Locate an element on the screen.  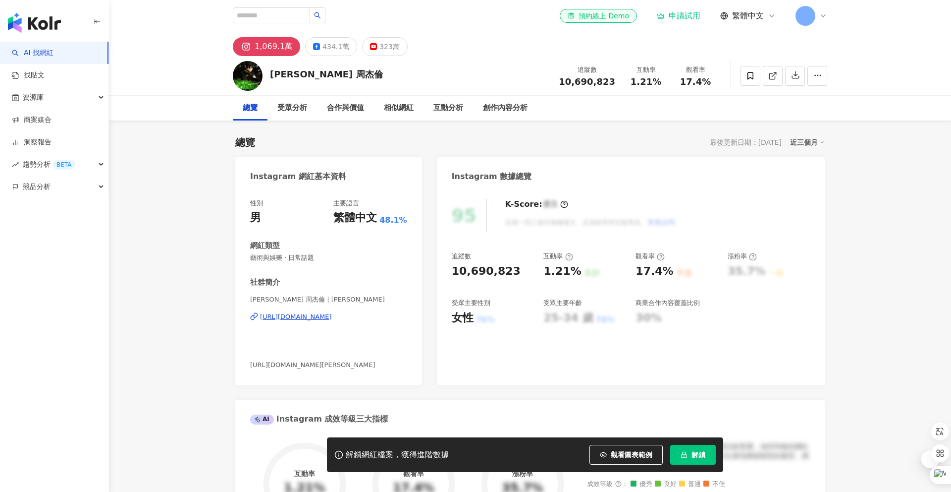
div: AI is located at coordinates (262, 419).